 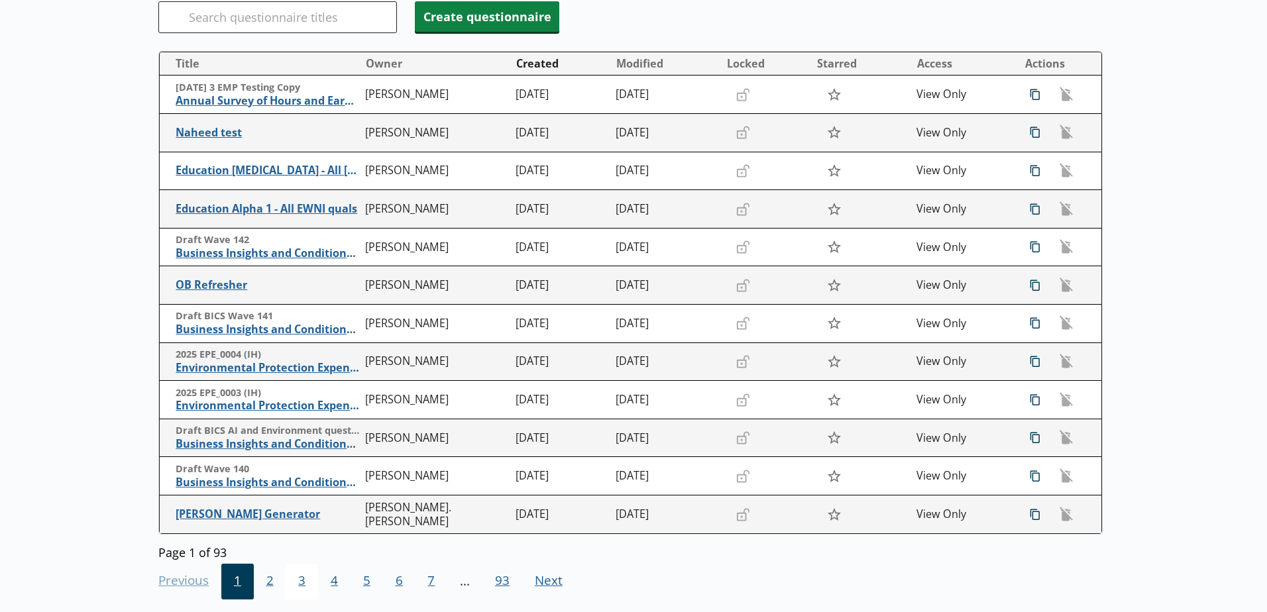 What do you see at coordinates (502, 582) in the screenshot?
I see `button: 93` at bounding box center [502, 582].